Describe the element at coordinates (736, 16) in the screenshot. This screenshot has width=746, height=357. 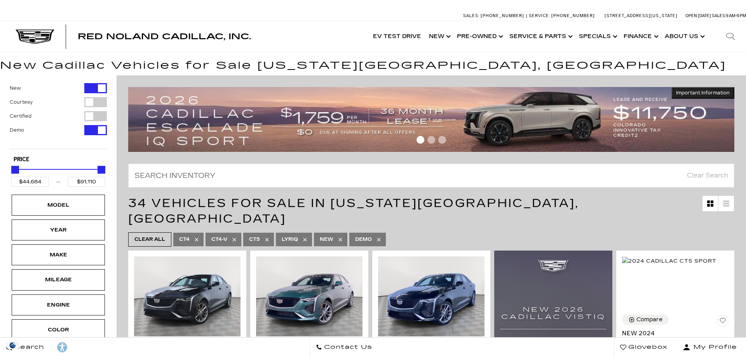
I see `span: 9 AM-6 PM` at that location.